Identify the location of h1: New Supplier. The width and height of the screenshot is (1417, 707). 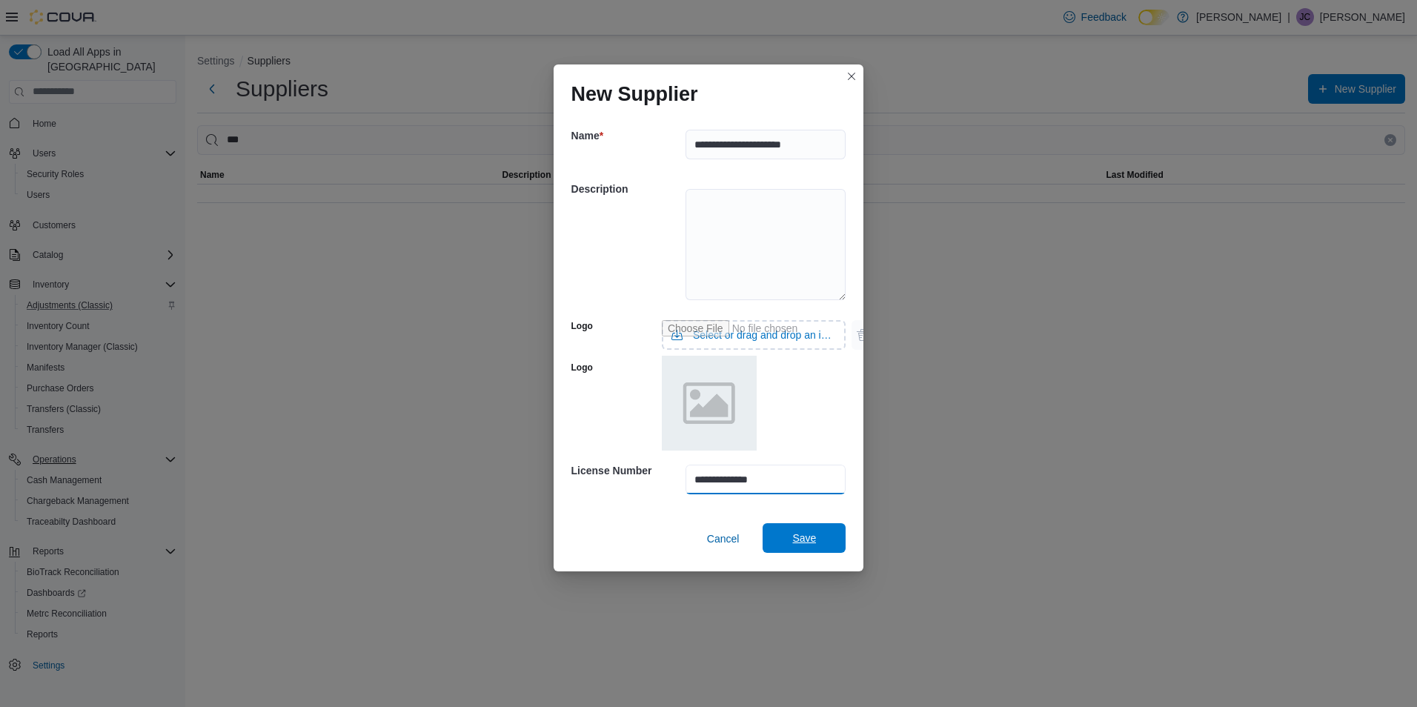
(634, 94).